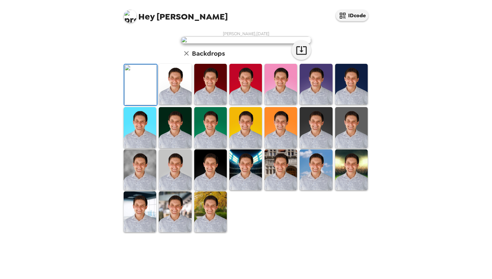 Image resolution: width=492 pixels, height=279 pixels. I want to click on img: Original, so click(141, 85).